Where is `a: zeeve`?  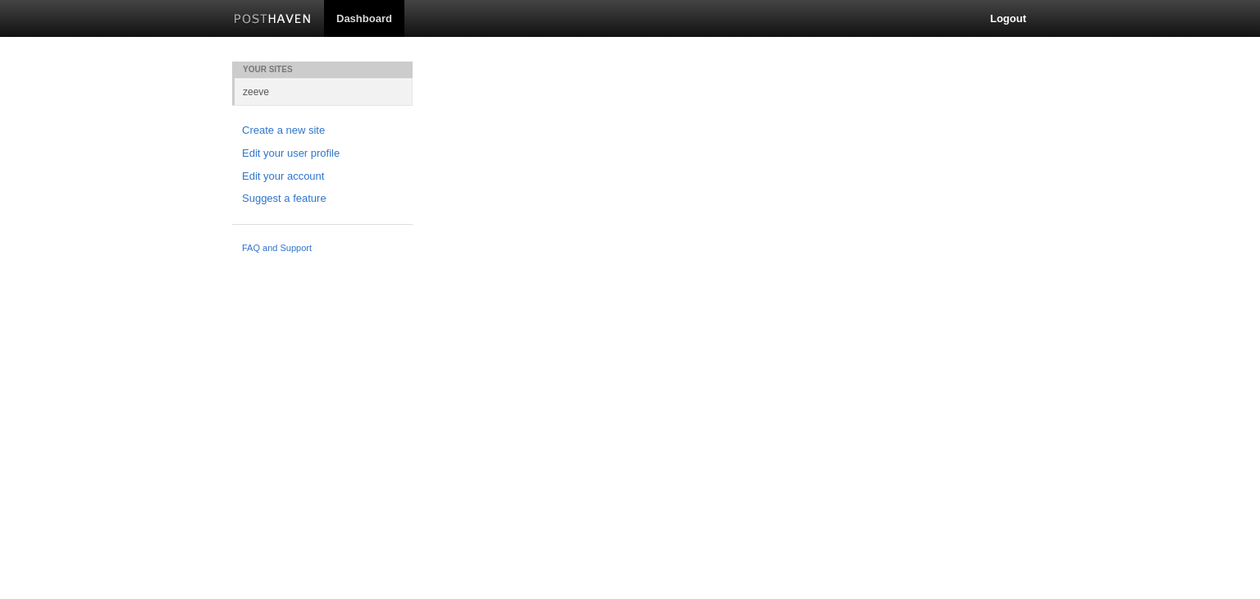 a: zeeve is located at coordinates (323, 91).